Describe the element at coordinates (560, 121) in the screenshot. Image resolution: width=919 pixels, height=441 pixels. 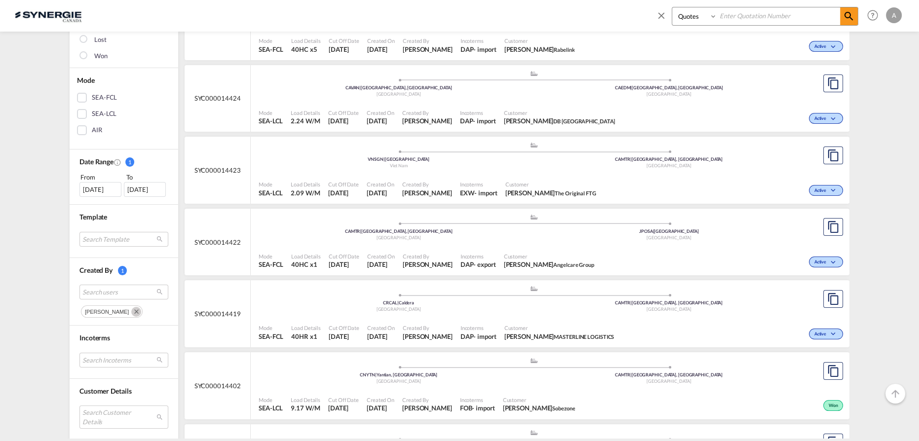
I see `span: Summer Zhang DB China` at that location.